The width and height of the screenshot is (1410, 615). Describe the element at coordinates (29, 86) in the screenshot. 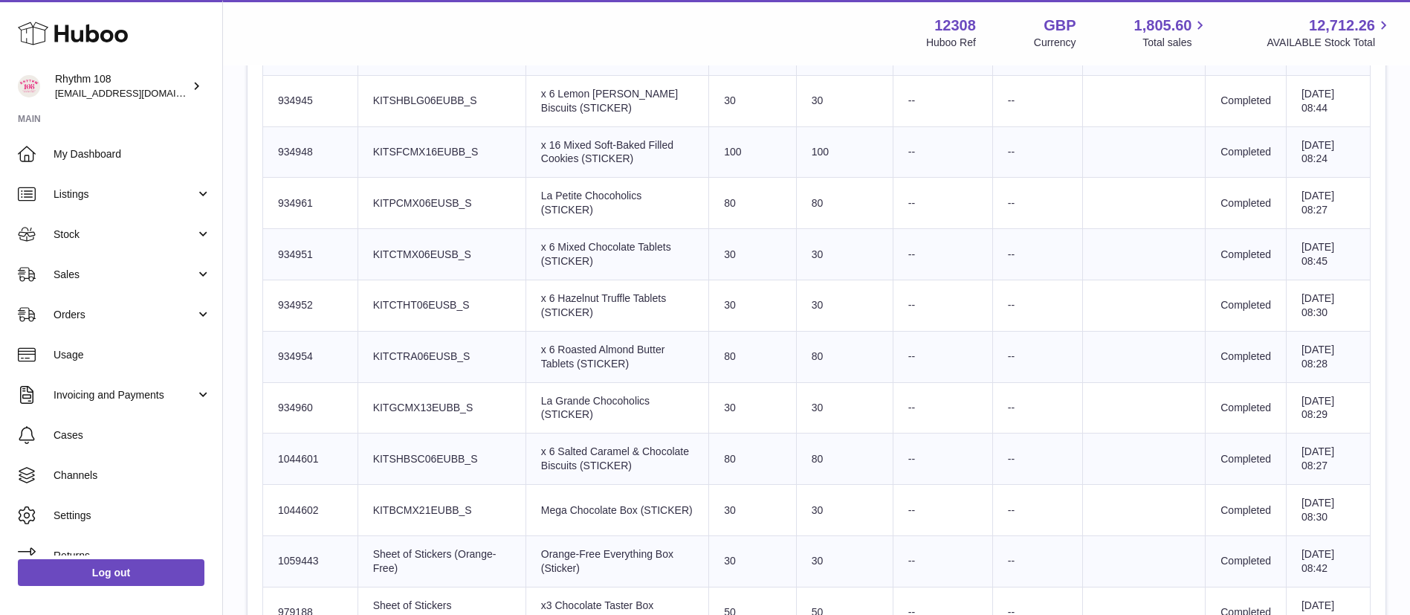

I see `img: orders@rhythm108.com` at that location.